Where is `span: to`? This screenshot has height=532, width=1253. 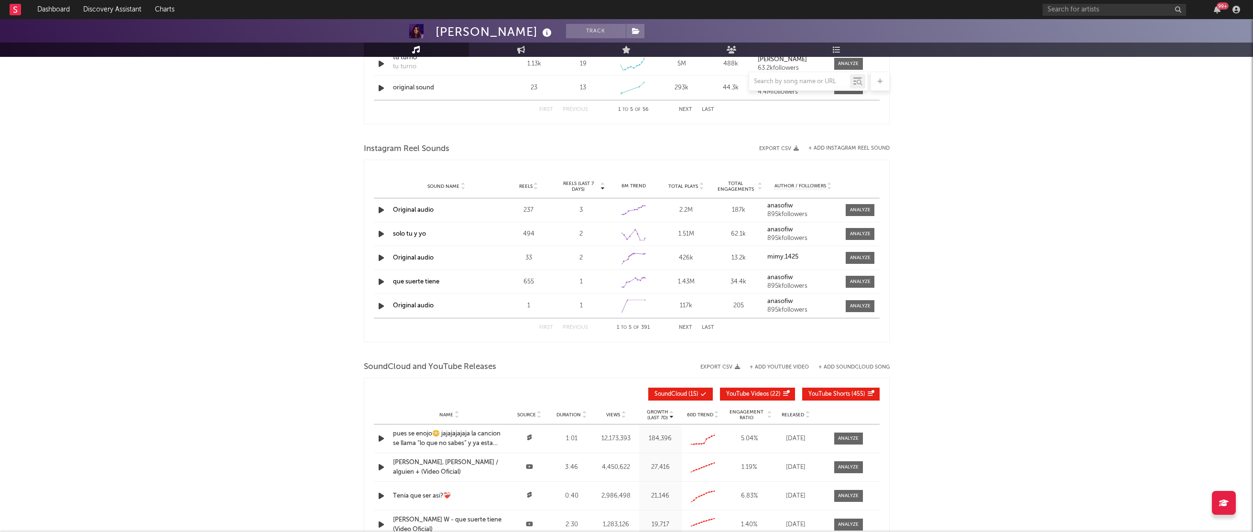 span: to is located at coordinates (626, 110).